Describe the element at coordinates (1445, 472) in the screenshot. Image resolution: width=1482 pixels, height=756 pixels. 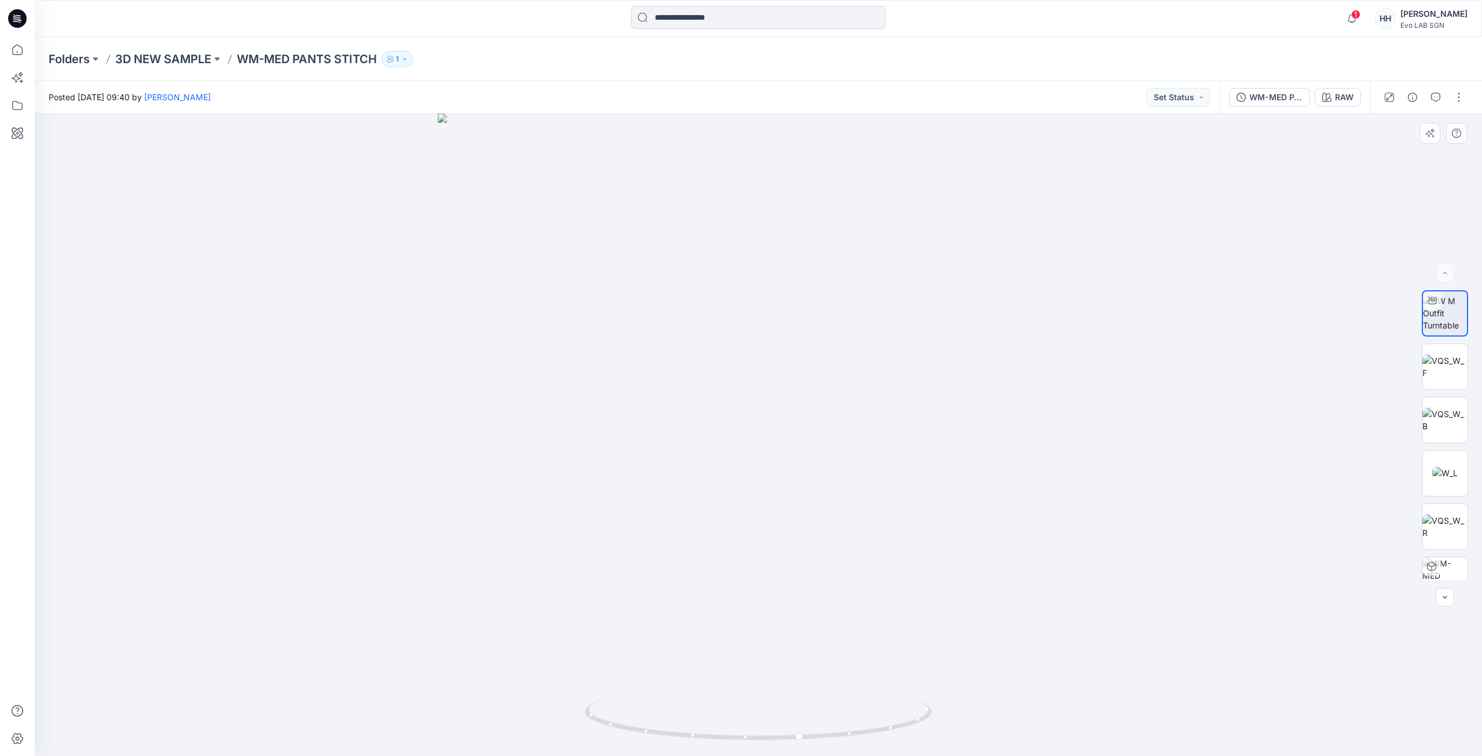
I see `img: W_L` at that location.